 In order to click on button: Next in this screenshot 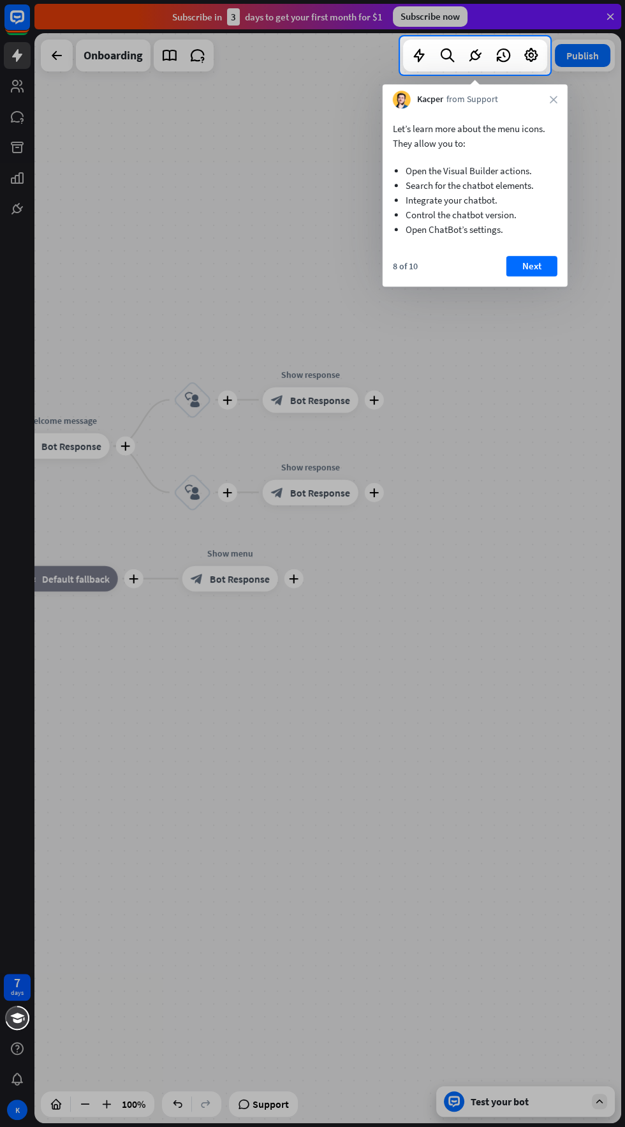, I will do `click(532, 266)`.